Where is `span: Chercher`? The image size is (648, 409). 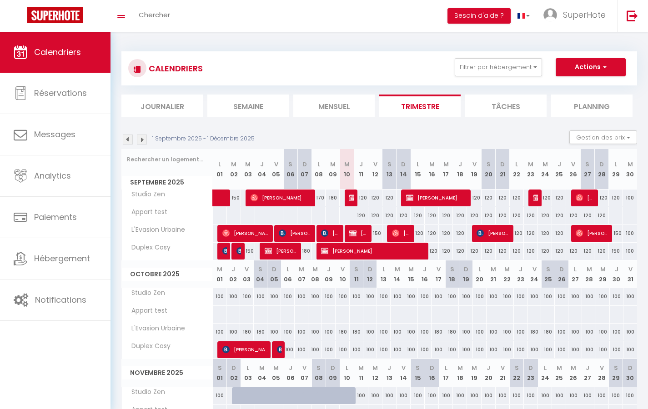
span: Chercher is located at coordinates (154, 15).